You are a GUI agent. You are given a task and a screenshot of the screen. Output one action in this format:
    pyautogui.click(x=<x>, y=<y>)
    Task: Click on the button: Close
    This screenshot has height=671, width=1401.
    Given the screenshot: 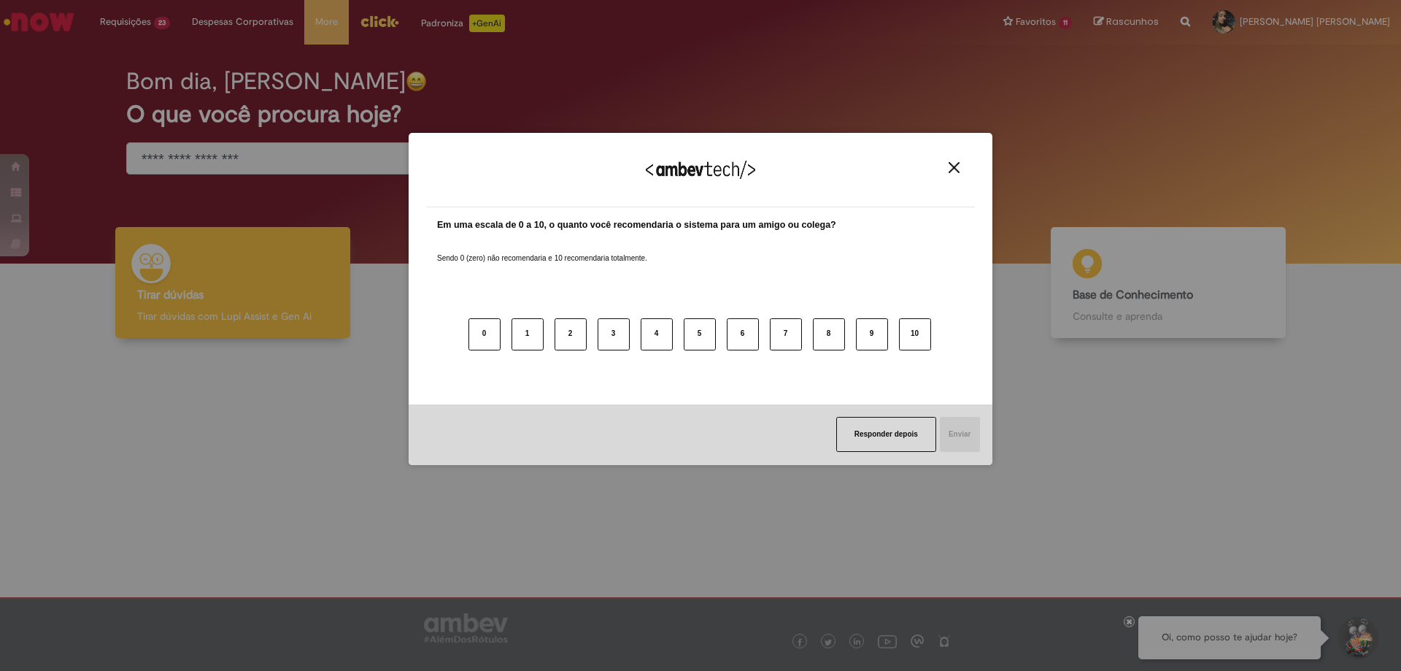 What is the action you would take?
    pyautogui.click(x=954, y=167)
    